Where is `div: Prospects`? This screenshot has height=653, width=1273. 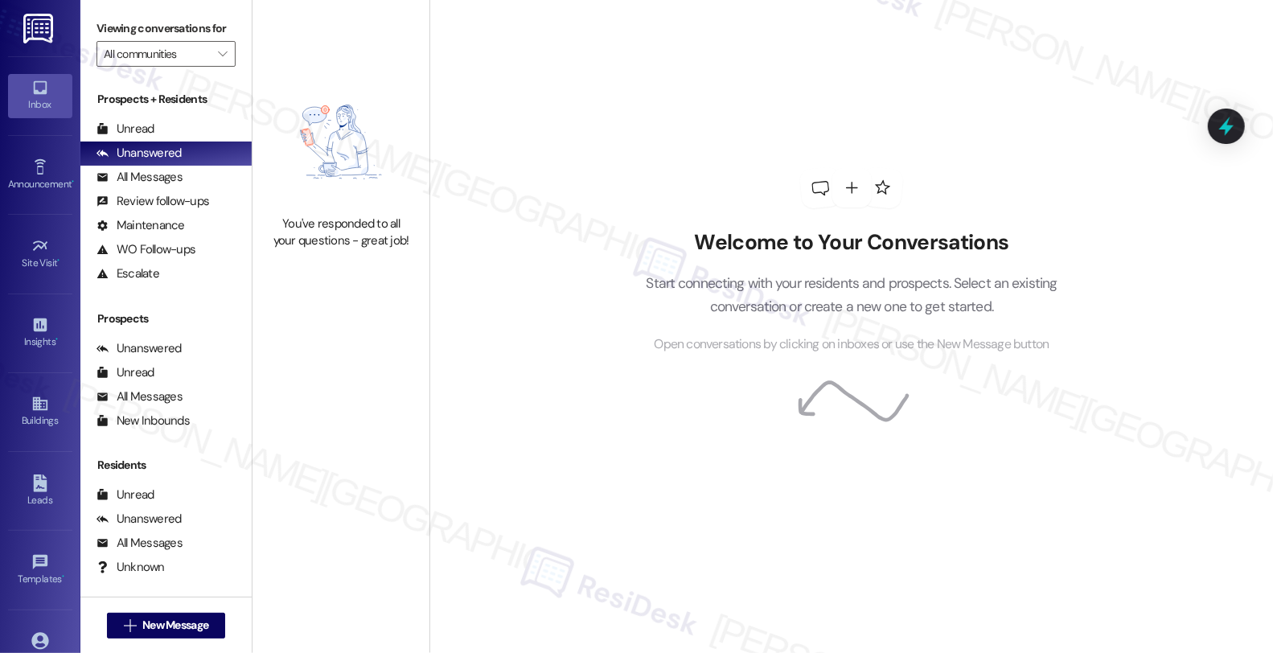 div: Prospects is located at coordinates (166, 319).